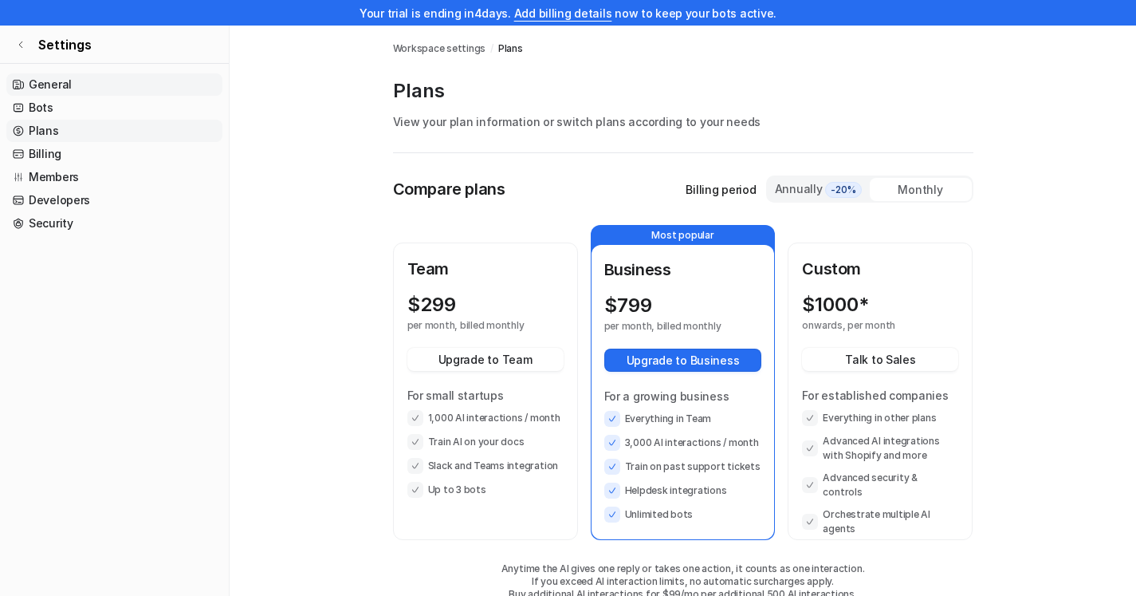 The image size is (1136, 596). I want to click on p: For a growing business, so click(683, 395).